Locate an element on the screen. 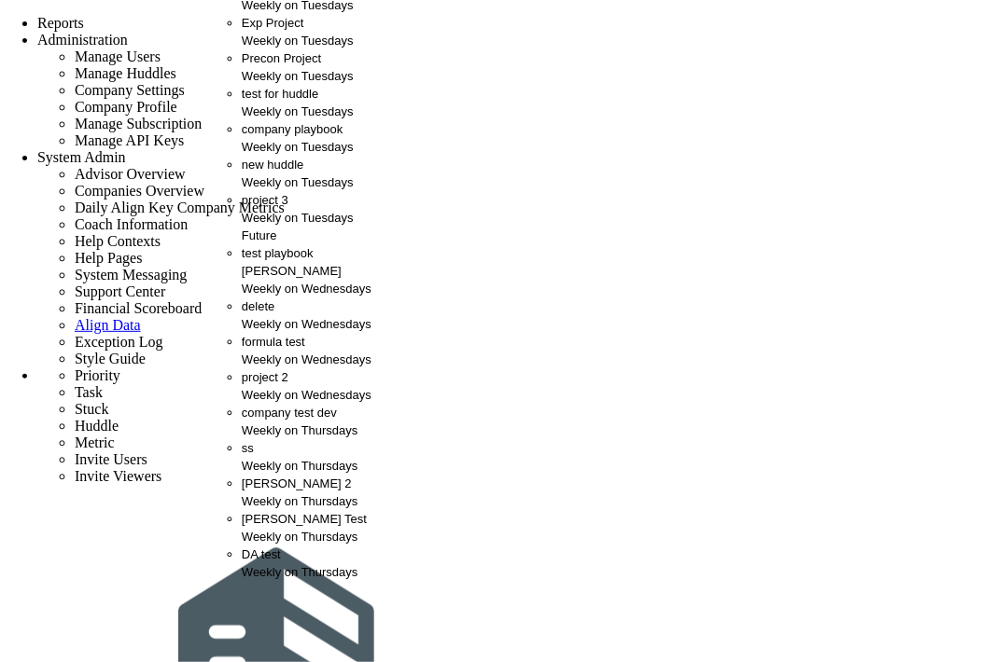 This screenshot has width=994, height=662. span: test for huddle is located at coordinates (280, 93).